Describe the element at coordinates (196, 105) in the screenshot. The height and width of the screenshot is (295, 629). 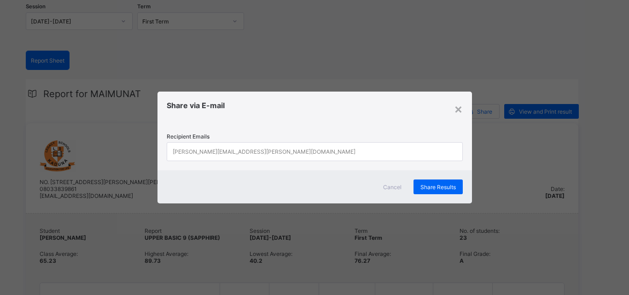
I see `span: Share via E-mail` at that location.